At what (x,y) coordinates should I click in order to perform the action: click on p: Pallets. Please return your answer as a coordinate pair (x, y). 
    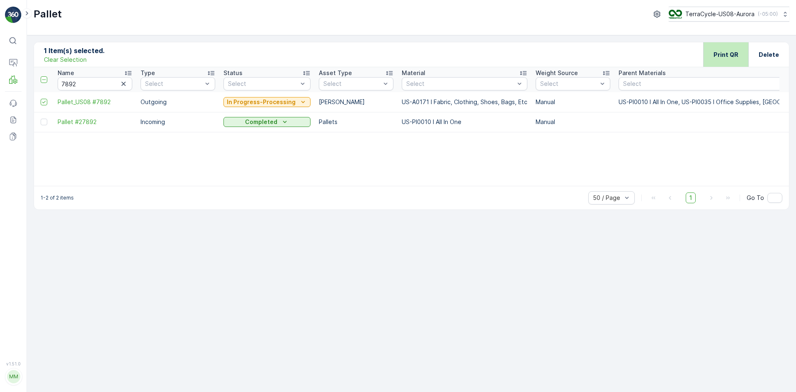
    Looking at the image, I should click on (356, 122).